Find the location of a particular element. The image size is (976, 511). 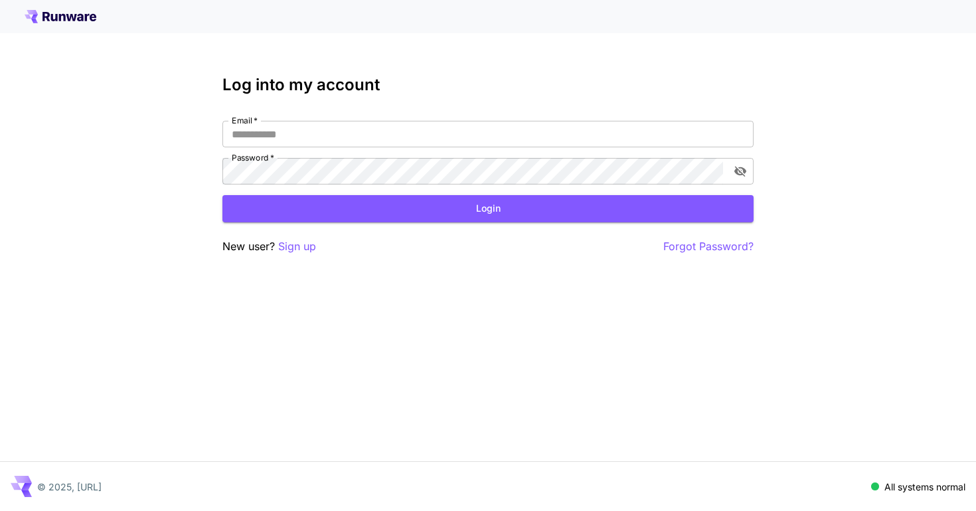

label: Password is located at coordinates (253, 157).